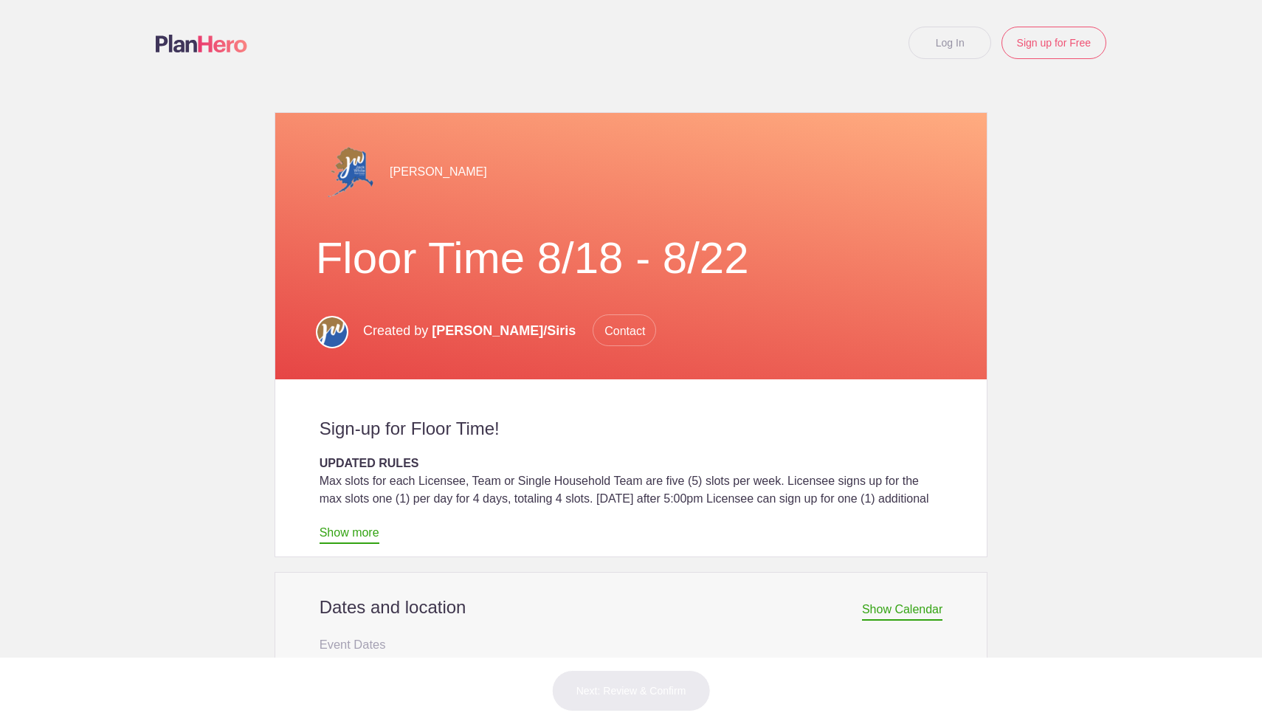 The image size is (1262, 724). Describe the element at coordinates (201, 44) in the screenshot. I see `img: Logo main planhero` at that location.